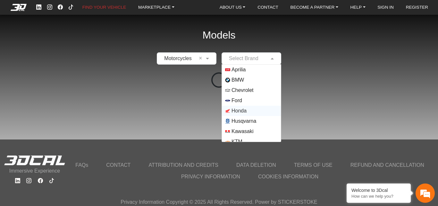 This screenshot has width=438, height=206. What do you see at coordinates (288, 176) in the screenshot?
I see `a: COOKIES INFORMATION` at bounding box center [288, 176].